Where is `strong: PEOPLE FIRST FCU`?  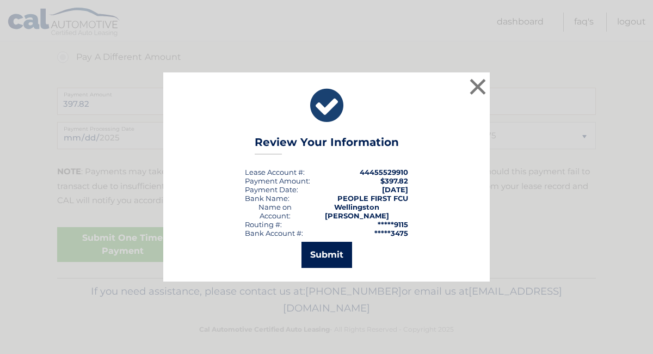
strong: PEOPLE FIRST FCU is located at coordinates (373, 198).